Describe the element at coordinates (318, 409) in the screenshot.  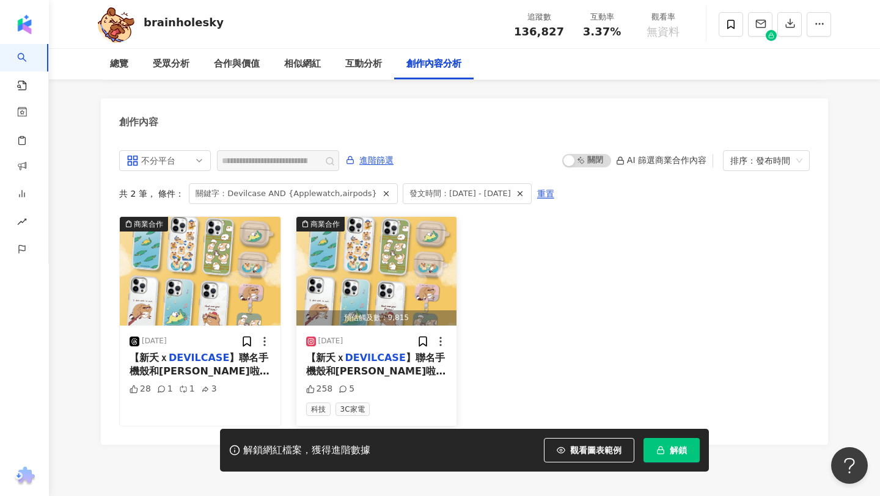
I see `span: 科技` at that location.